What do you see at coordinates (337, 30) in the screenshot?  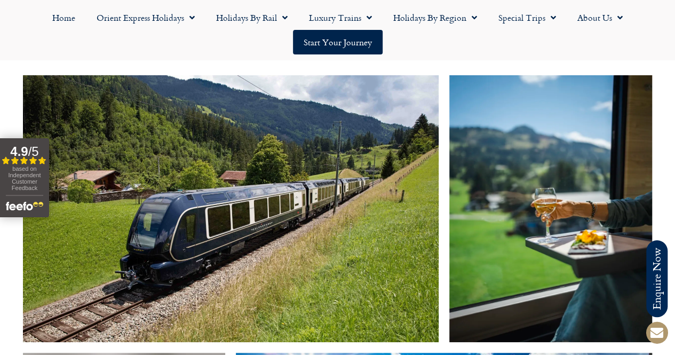 I see `nav: Menu` at bounding box center [337, 30].